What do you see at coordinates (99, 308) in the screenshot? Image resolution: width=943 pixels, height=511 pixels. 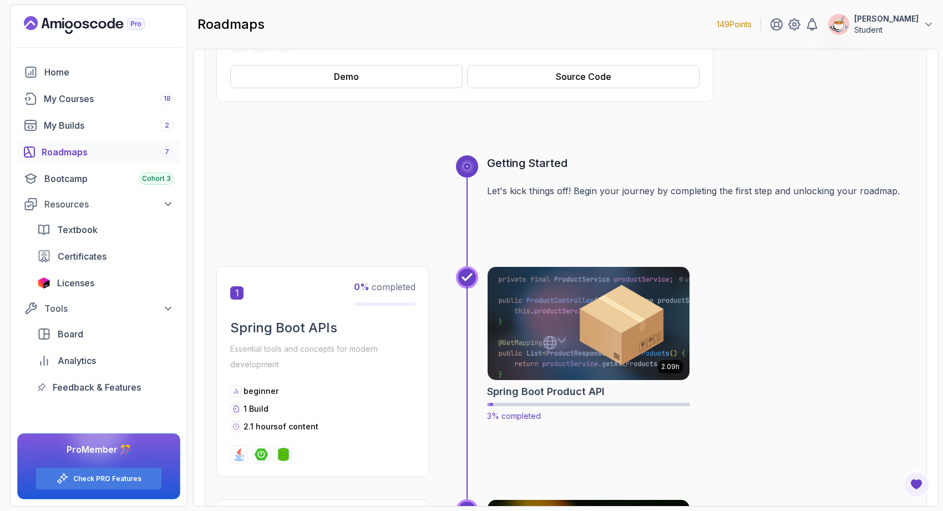 I see `button: Tools` at bounding box center [99, 308].